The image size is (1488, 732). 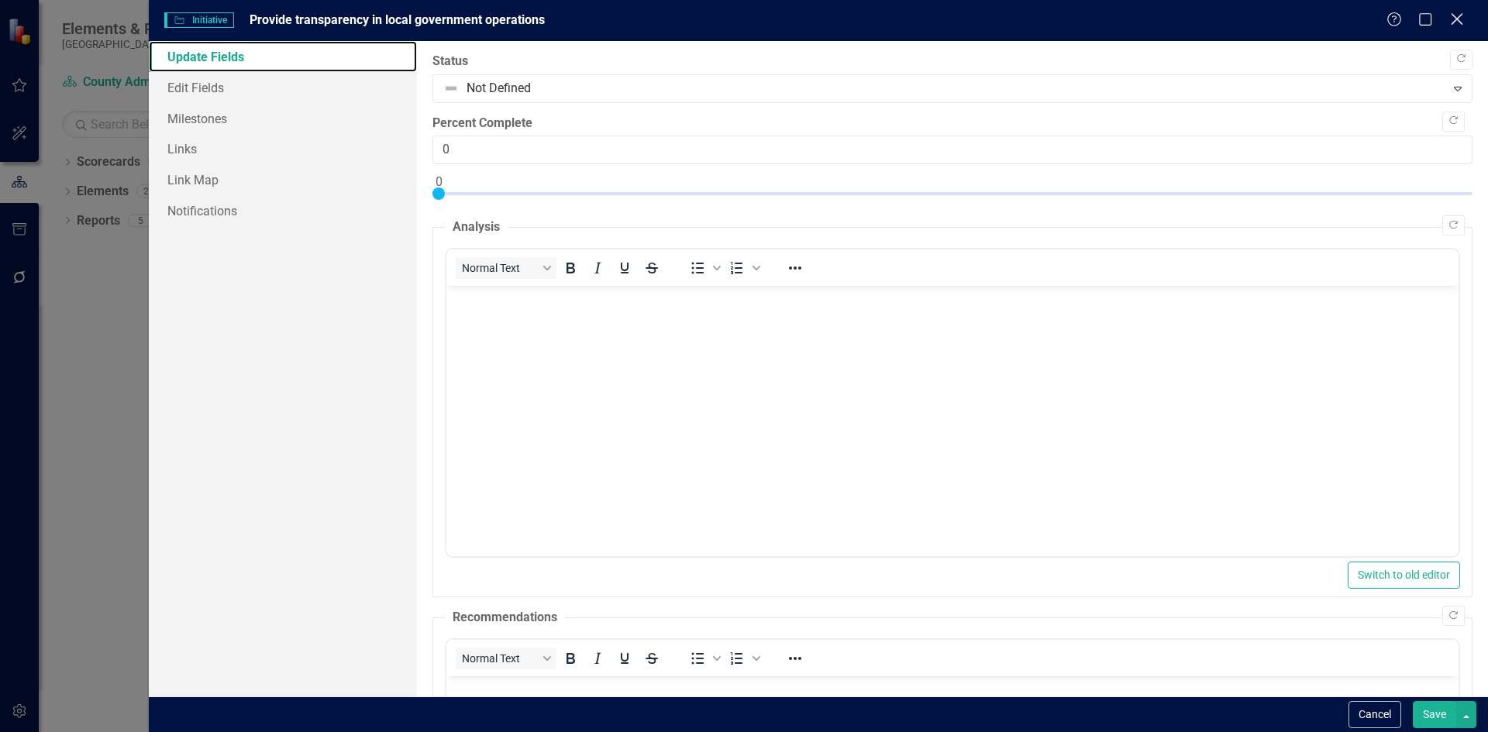 I want to click on label: Status, so click(x=953, y=61).